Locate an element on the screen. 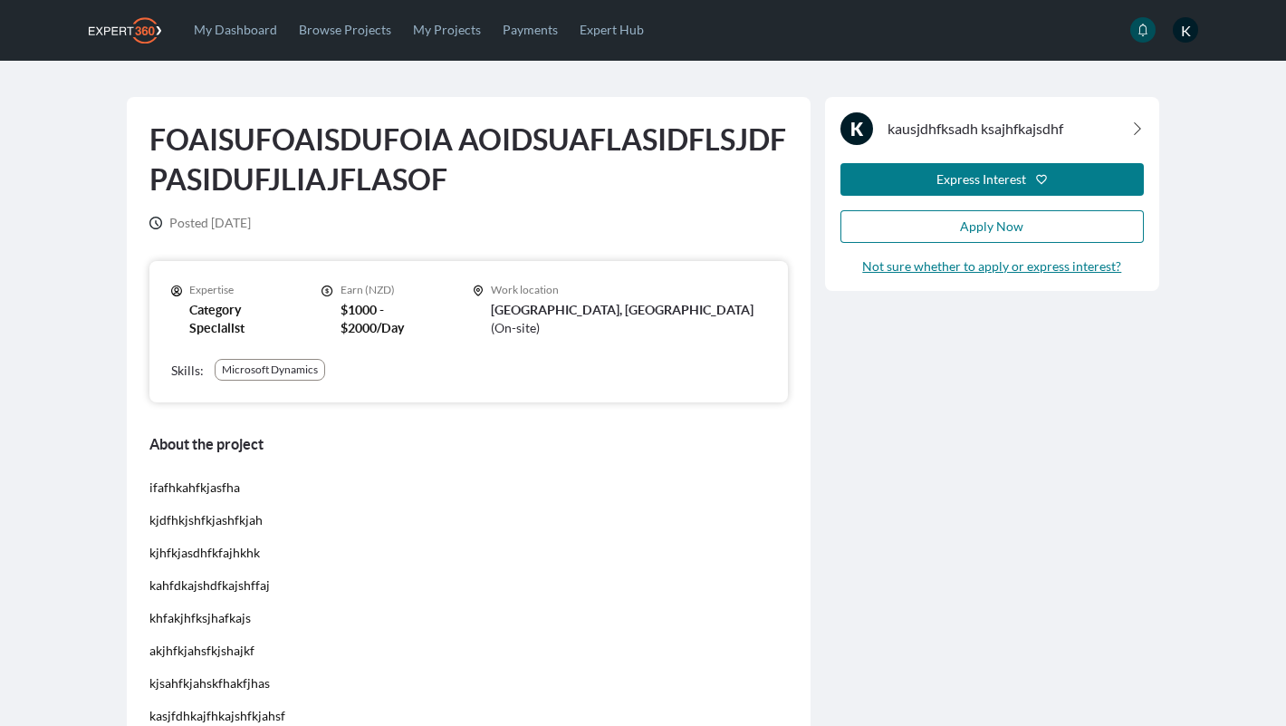  span: kausjdhfksadh ksajhfkajsdhf is located at coordinates (976, 129).